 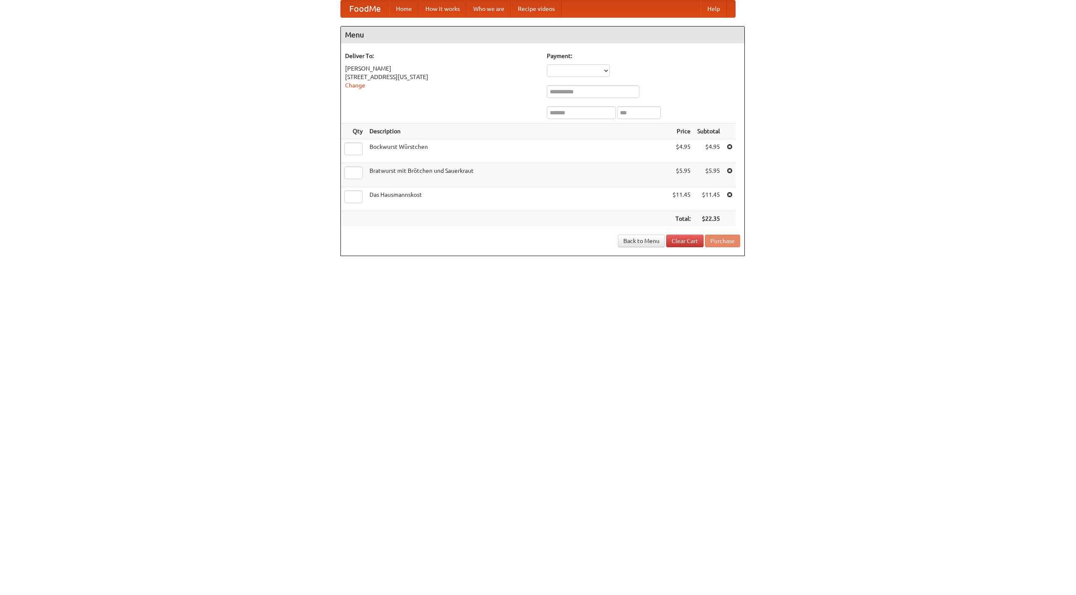 I want to click on a: Change, so click(x=355, y=85).